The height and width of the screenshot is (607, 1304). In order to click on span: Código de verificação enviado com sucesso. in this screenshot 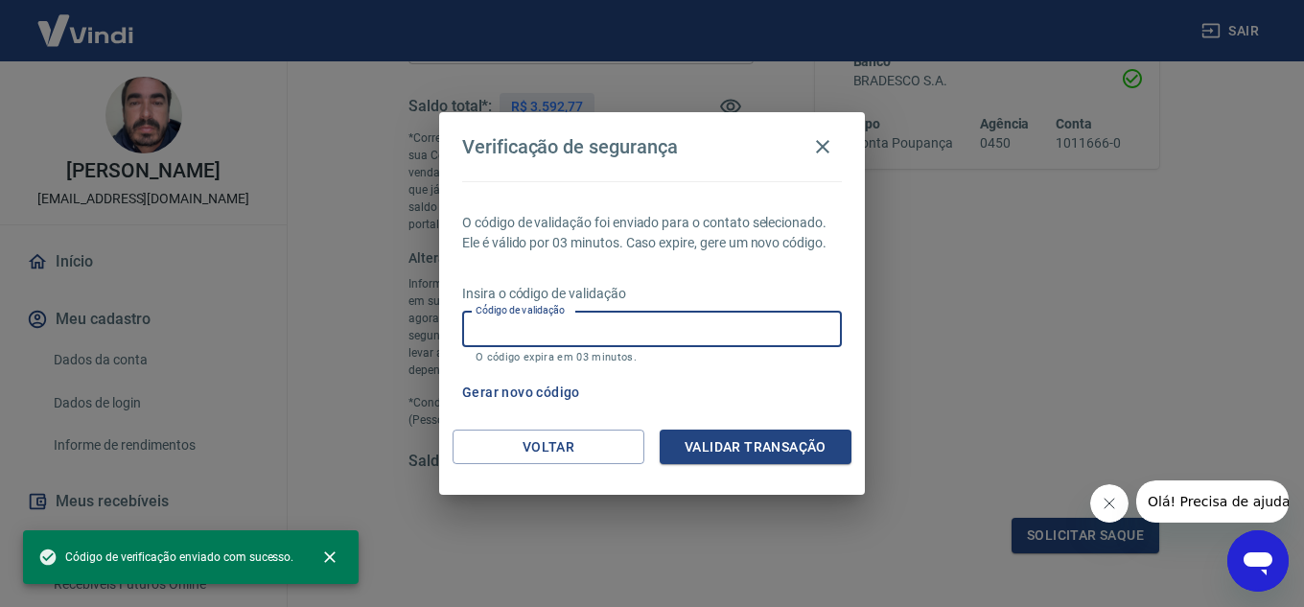, I will do `click(166, 557)`.